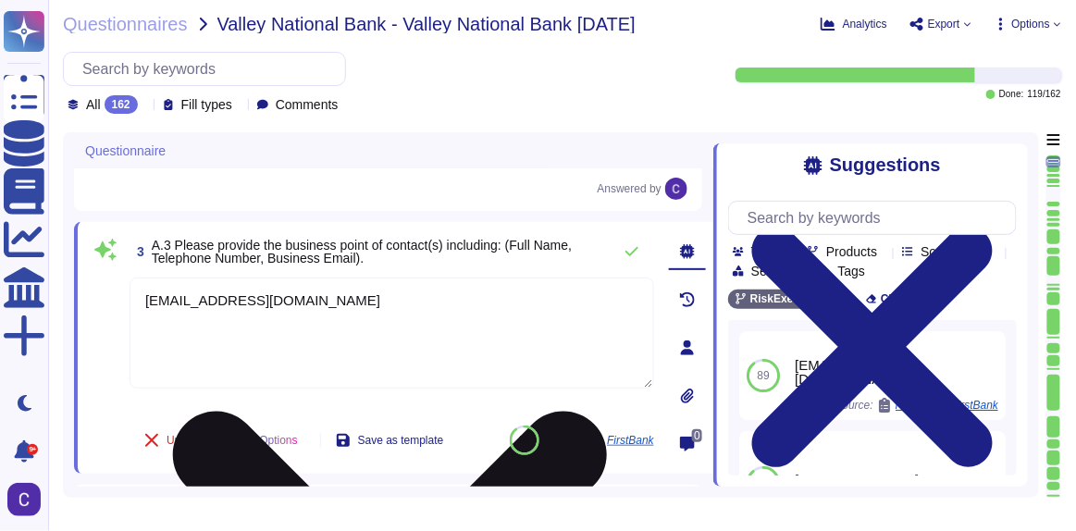 The image size is (1076, 531). Describe the element at coordinates (32, 450) in the screenshot. I see `div: 9+` at that location.